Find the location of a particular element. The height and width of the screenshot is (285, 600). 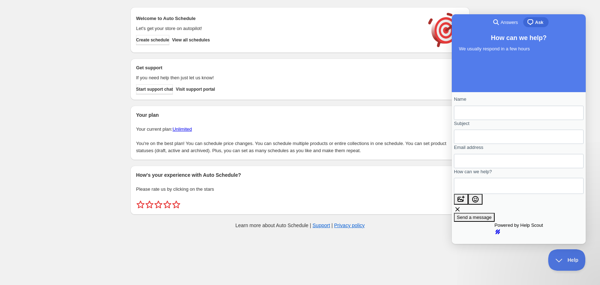

h2: Welcome to Auto Schedule is located at coordinates (279, 19).